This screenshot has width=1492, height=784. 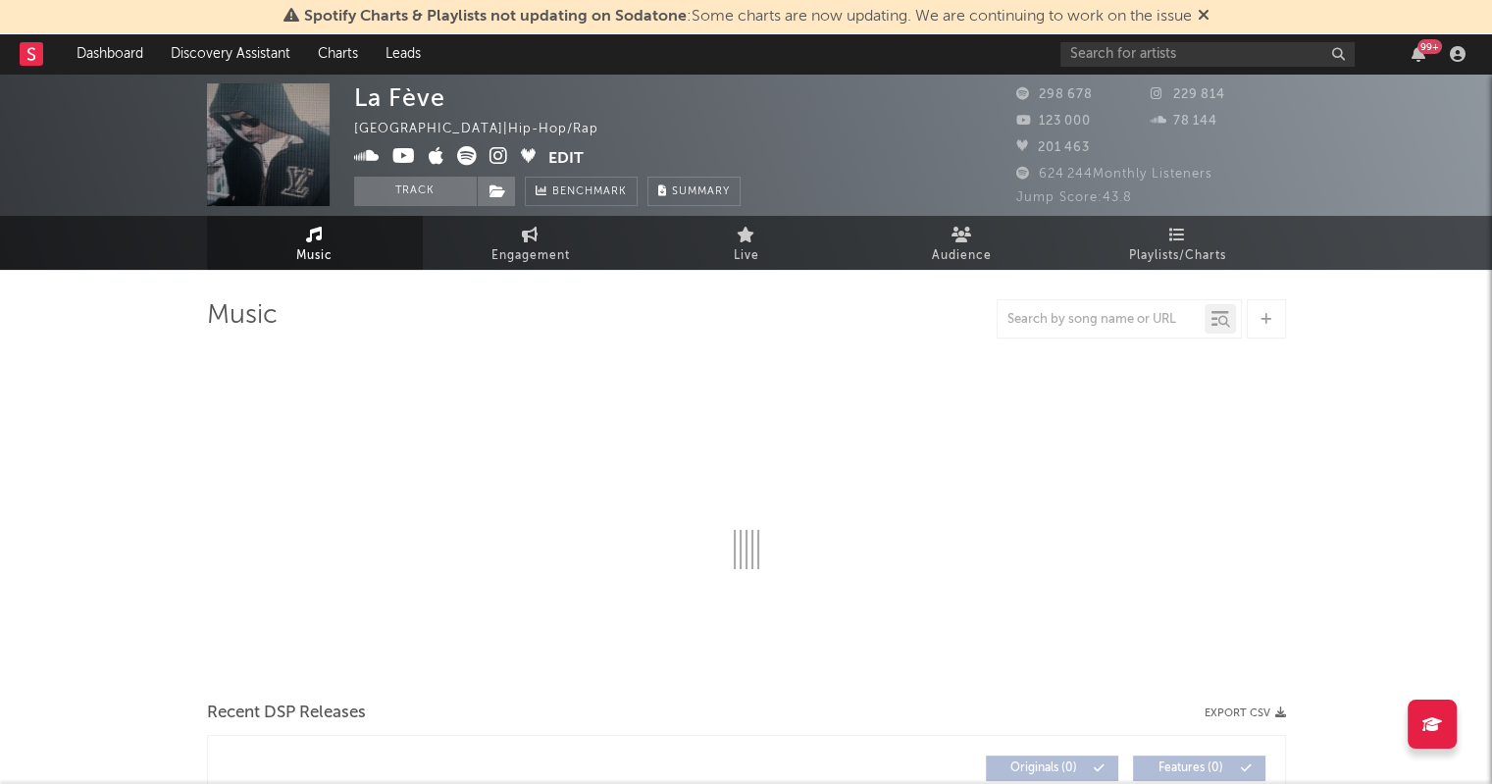 I want to click on span: Jump Score: 43.8, so click(x=1074, y=197).